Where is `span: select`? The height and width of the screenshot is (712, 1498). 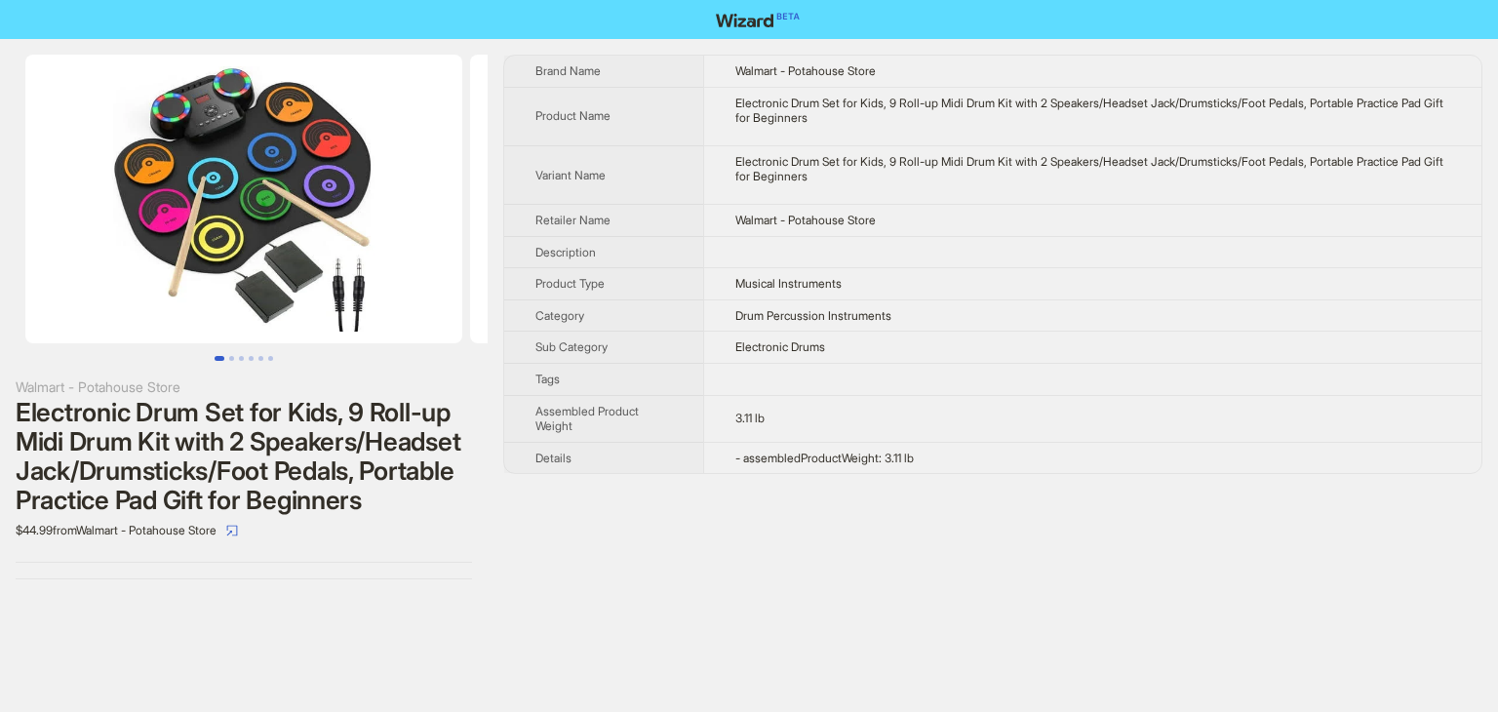 span: select is located at coordinates (232, 531).